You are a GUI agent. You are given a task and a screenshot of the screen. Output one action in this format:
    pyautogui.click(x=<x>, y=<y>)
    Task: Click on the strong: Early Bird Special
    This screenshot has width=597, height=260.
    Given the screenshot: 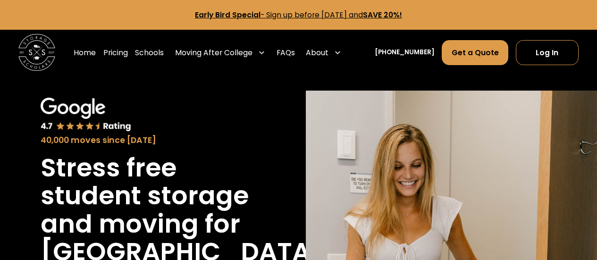 What is the action you would take?
    pyautogui.click(x=227, y=15)
    